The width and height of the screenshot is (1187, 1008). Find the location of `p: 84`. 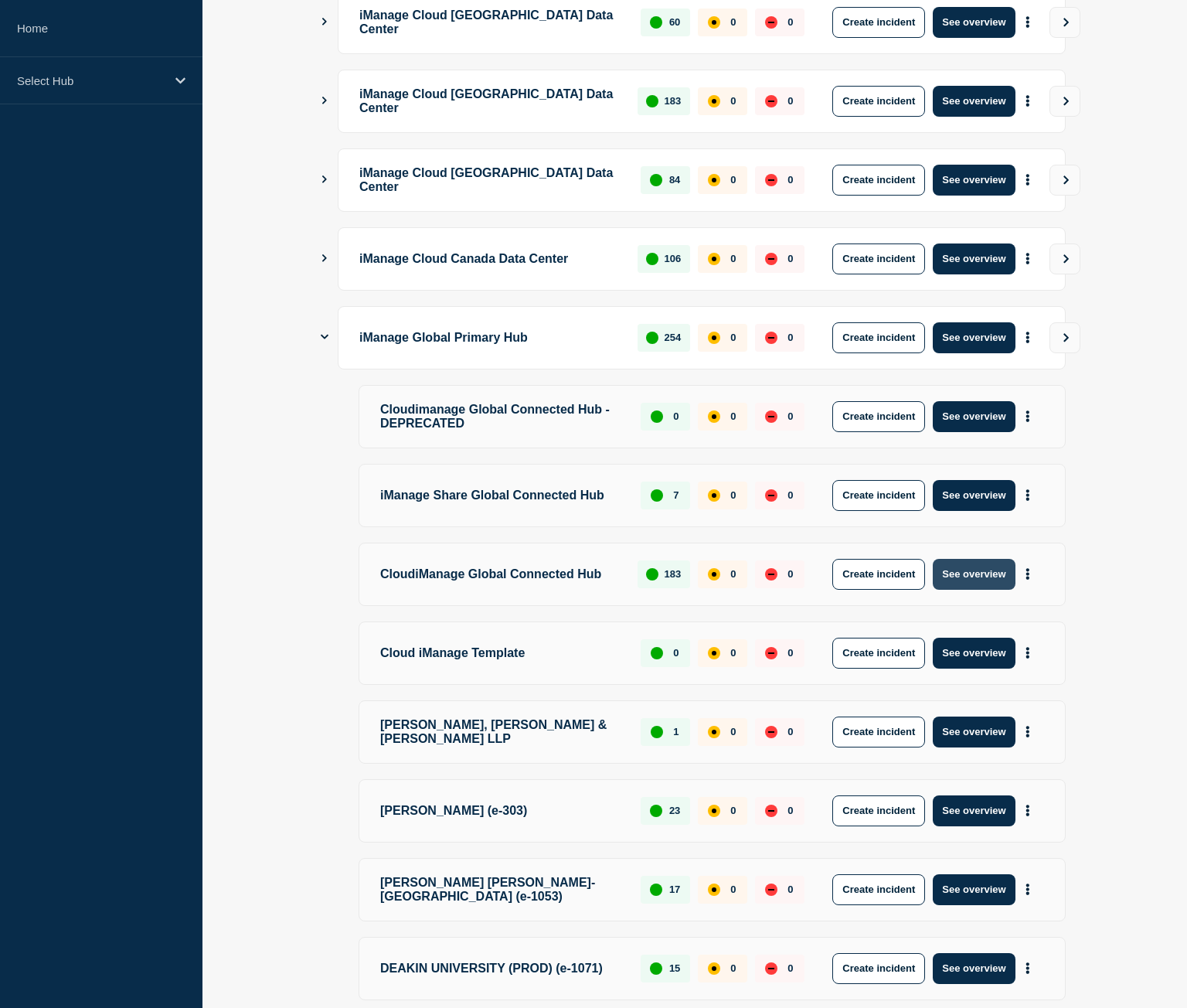

p: 84 is located at coordinates (675, 179).